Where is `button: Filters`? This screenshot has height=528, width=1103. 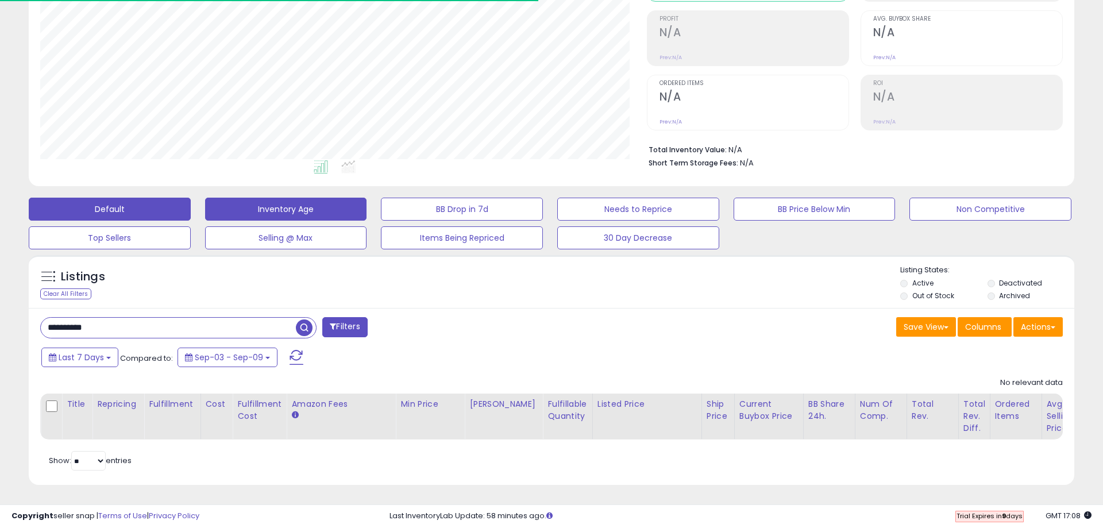 button: Filters is located at coordinates (345, 327).